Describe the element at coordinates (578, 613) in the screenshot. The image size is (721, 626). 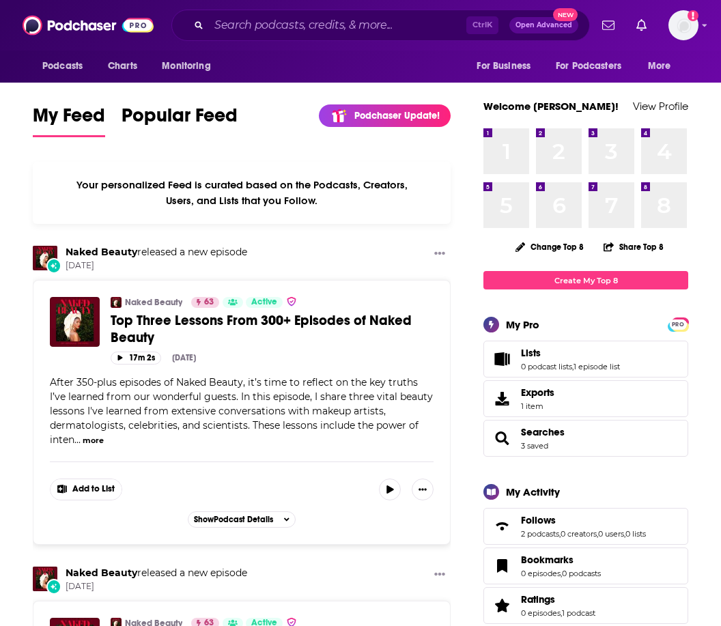
I see `a: 1 podcast` at that location.